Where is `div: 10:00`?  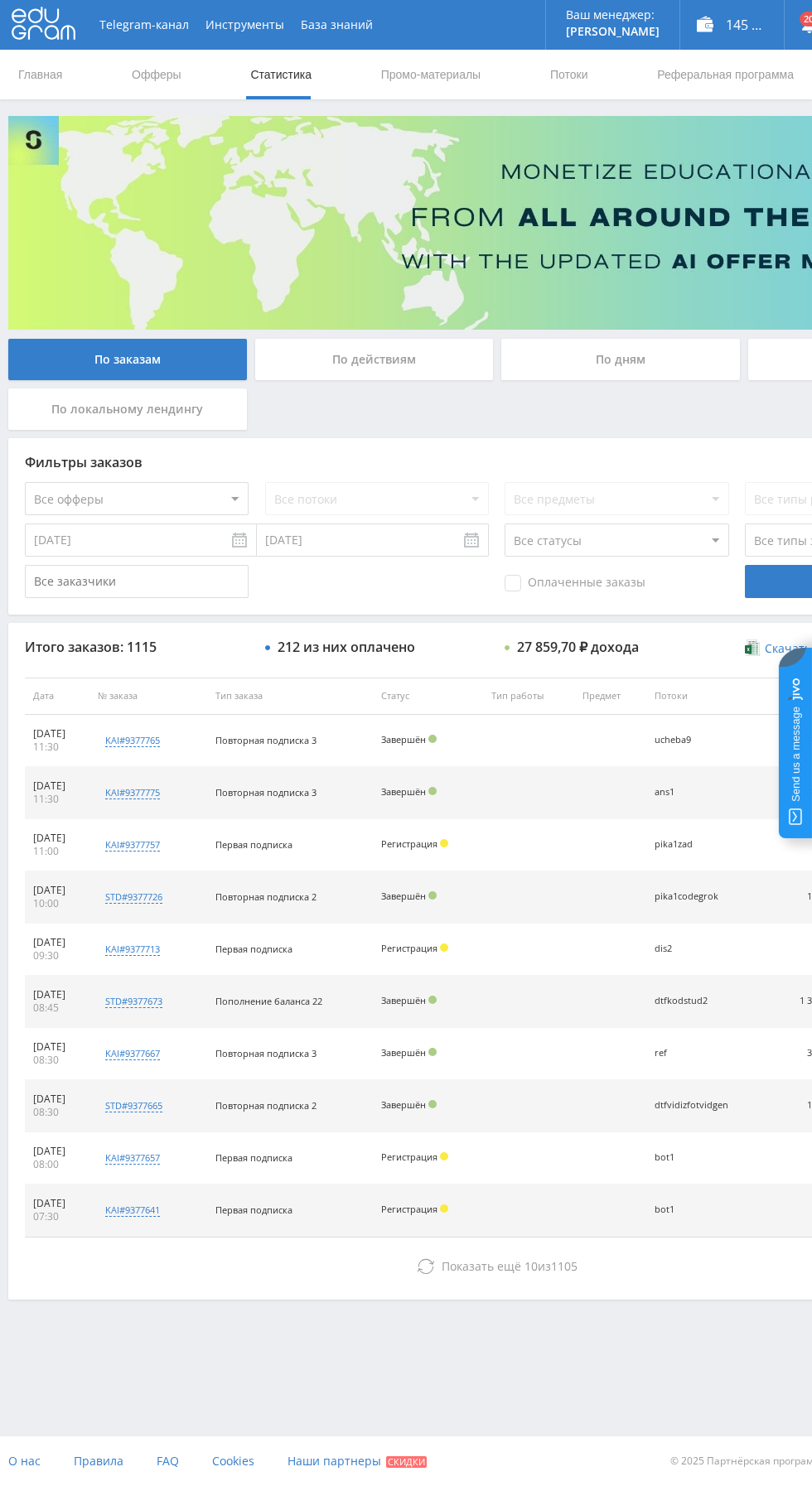
div: 10:00 is located at coordinates (58, 903).